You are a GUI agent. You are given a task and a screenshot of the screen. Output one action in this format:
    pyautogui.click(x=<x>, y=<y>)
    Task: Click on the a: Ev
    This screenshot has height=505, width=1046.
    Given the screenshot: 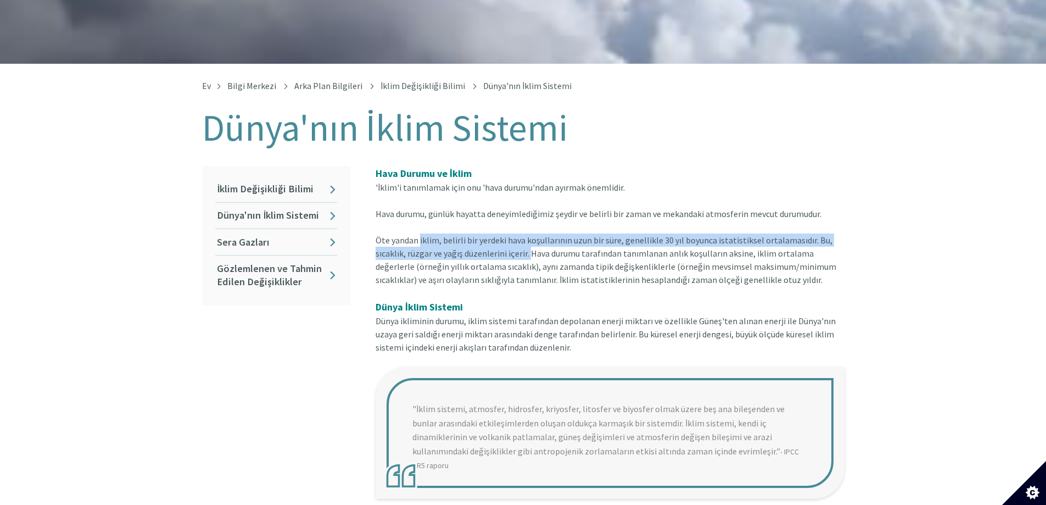 What is the action you would take?
    pyautogui.click(x=206, y=86)
    